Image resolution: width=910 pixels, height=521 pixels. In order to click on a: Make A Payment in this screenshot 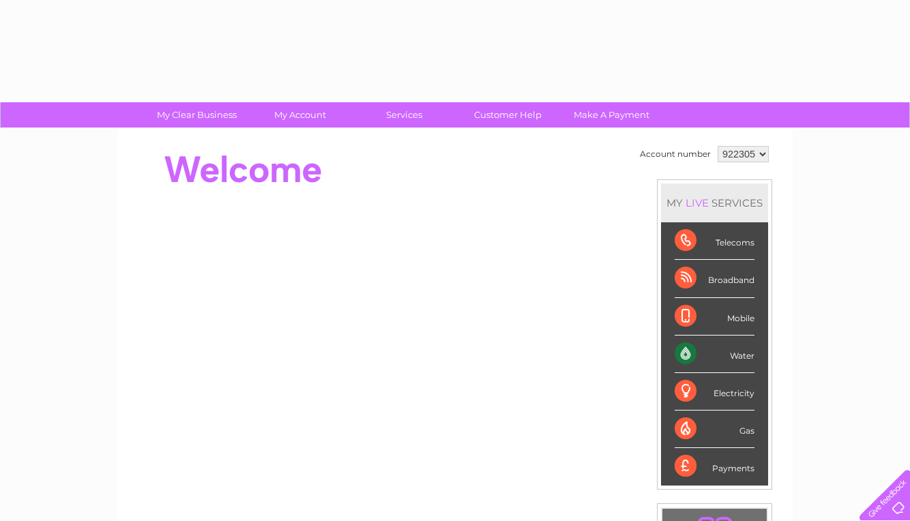, I will do `click(611, 115)`.